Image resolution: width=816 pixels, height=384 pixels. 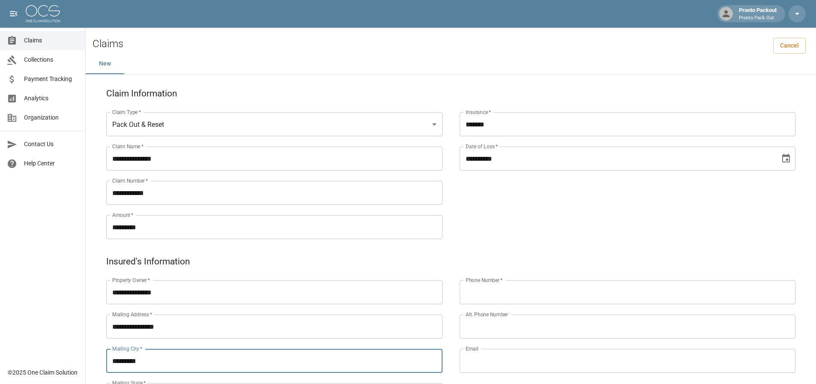 What do you see at coordinates (486, 314) in the screenshot?
I see `label: Alt. Phone Number` at bounding box center [486, 314].